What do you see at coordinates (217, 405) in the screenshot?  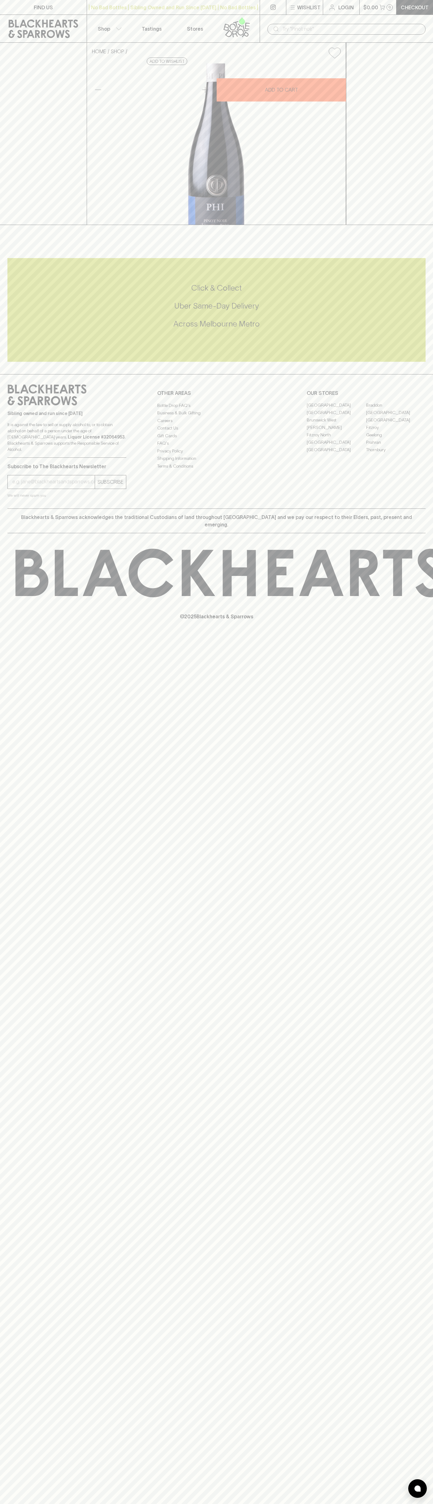 I see `a: Bottle Drop FAQ's` at bounding box center [217, 405].